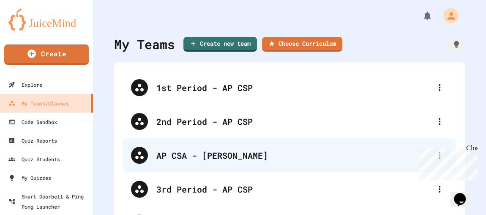 Image resolution: width=486 pixels, height=215 pixels. I want to click on div: Quiz Students, so click(34, 159).